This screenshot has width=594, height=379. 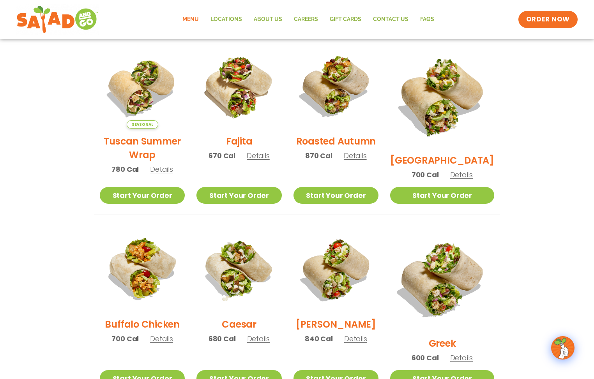 What do you see at coordinates (268, 19) in the screenshot?
I see `a: About Us` at bounding box center [268, 19].